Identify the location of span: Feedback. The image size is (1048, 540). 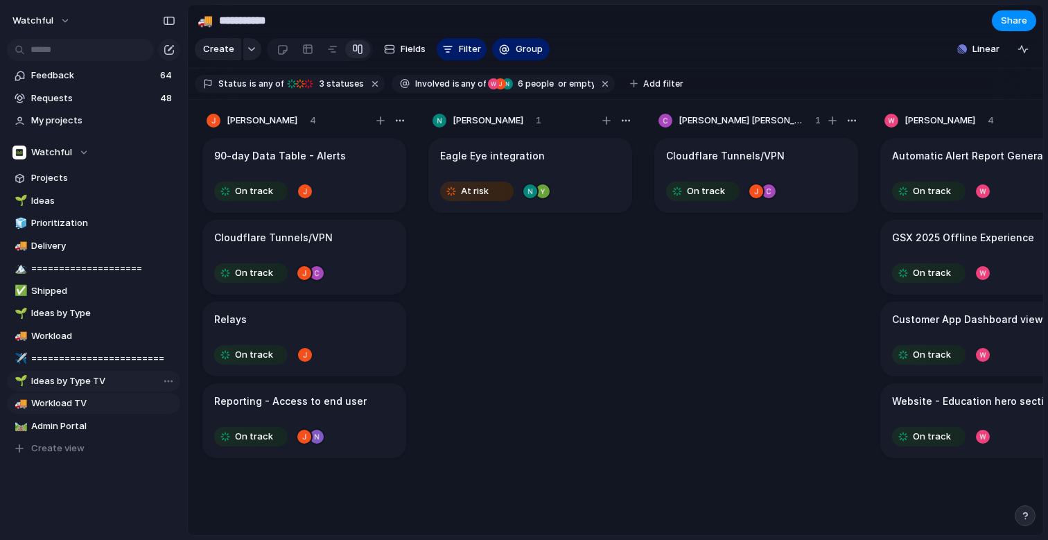
(94, 76).